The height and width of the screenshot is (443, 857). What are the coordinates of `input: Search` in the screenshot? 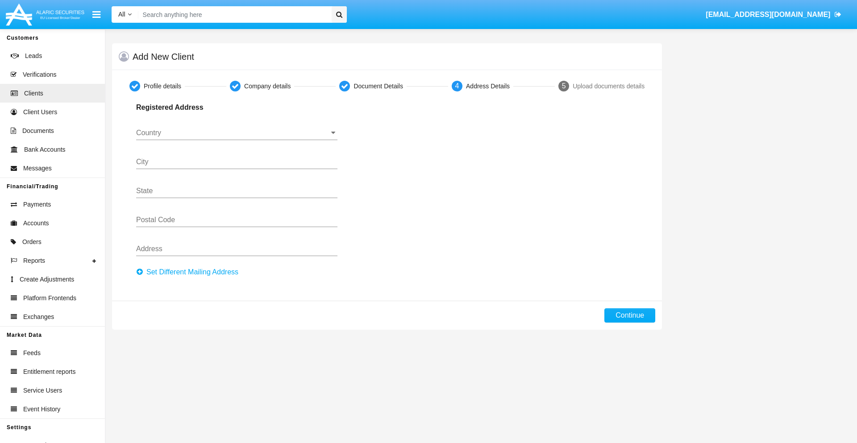 It's located at (233, 14).